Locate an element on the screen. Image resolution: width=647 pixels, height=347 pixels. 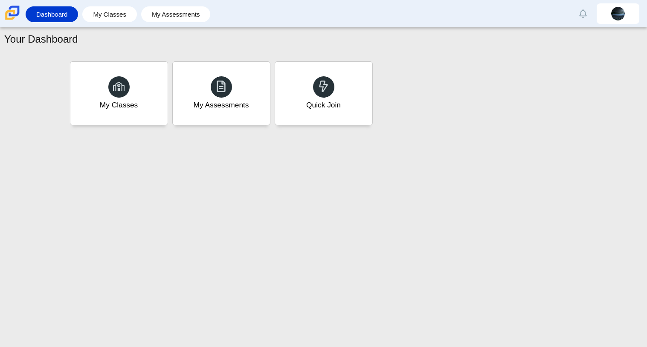
img: Carmen School of Science & Technology is located at coordinates (12, 13).